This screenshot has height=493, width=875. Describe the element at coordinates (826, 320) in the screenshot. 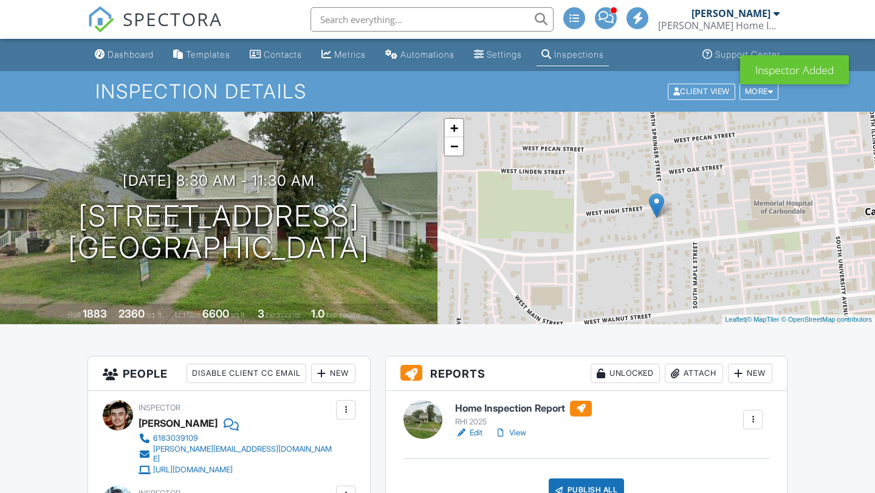

I see `a: © OpenStreetMap contributors` at that location.